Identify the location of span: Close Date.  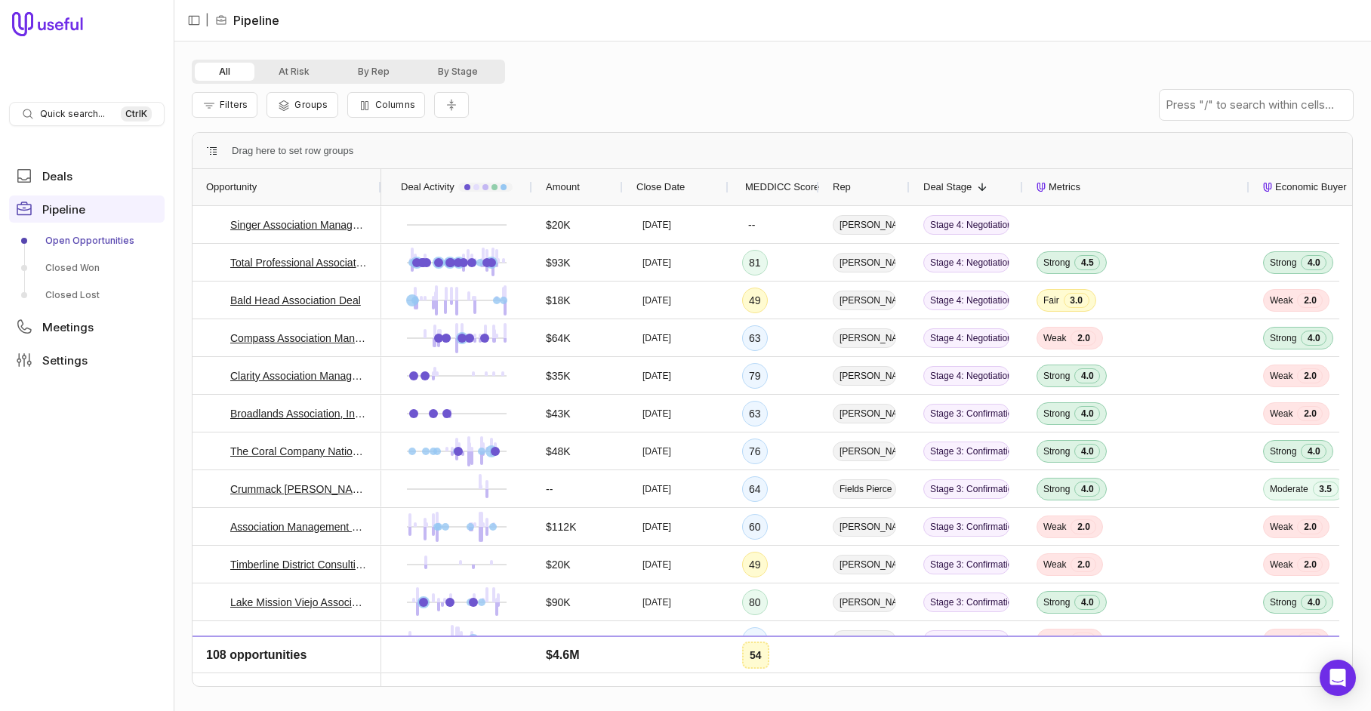
(661, 187).